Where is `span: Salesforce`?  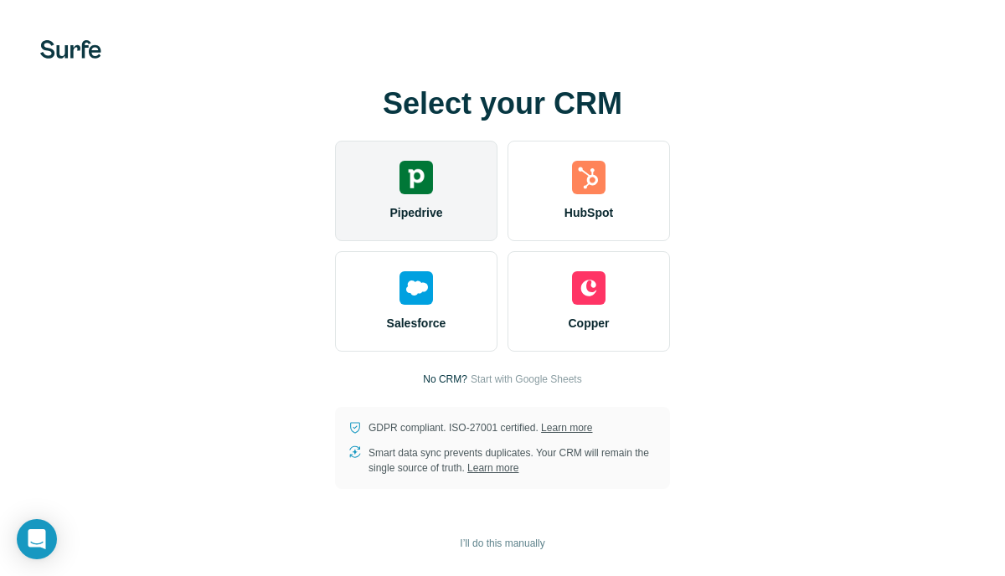 span: Salesforce is located at coordinates (416, 323).